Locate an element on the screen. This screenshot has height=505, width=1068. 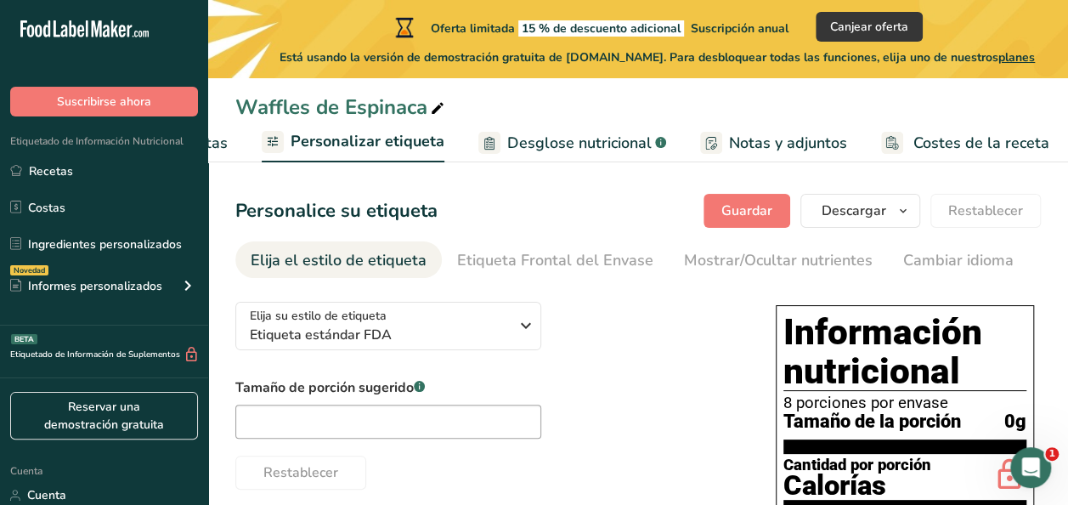
div: Novedad is located at coordinates (29, 270).